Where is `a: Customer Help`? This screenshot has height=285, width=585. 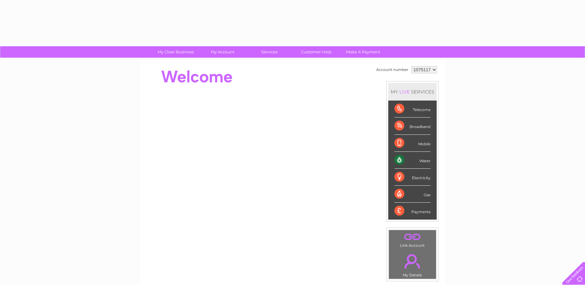
a: Customer Help is located at coordinates (316, 52).